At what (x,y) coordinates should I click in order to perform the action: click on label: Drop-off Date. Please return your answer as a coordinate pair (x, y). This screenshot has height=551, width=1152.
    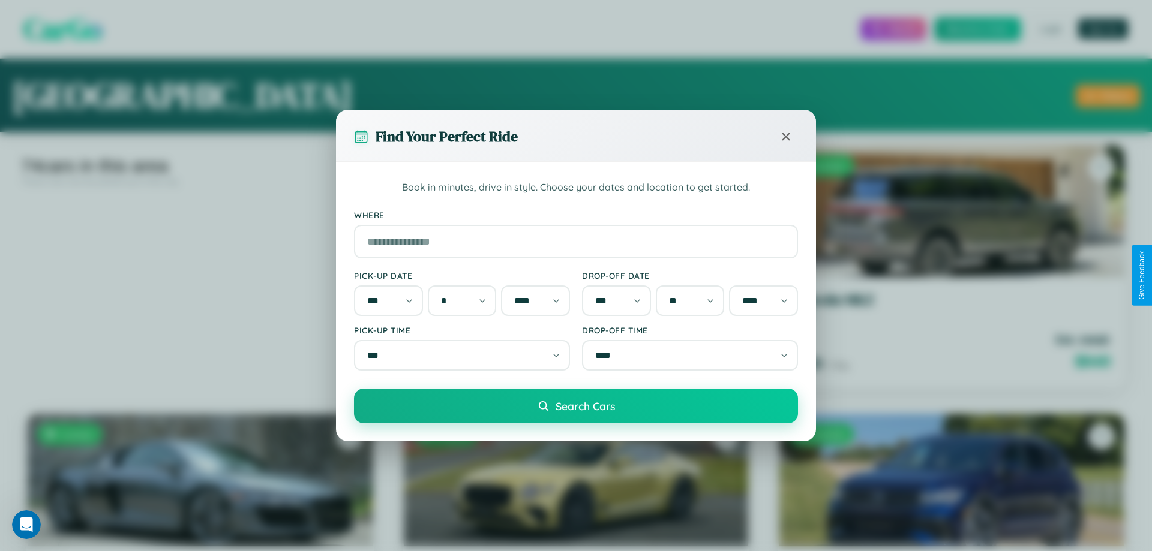
    Looking at the image, I should click on (690, 275).